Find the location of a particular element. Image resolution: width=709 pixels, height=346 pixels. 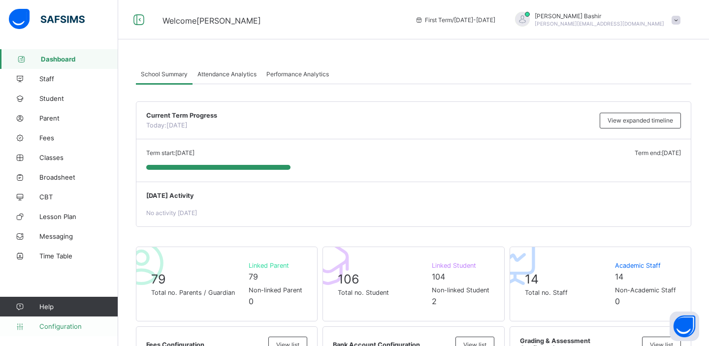

span: Performance Analytics is located at coordinates (298, 74).